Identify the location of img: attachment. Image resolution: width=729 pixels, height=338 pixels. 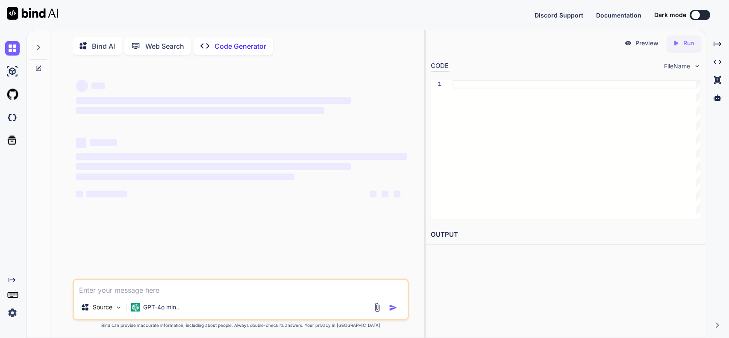
(377, 307).